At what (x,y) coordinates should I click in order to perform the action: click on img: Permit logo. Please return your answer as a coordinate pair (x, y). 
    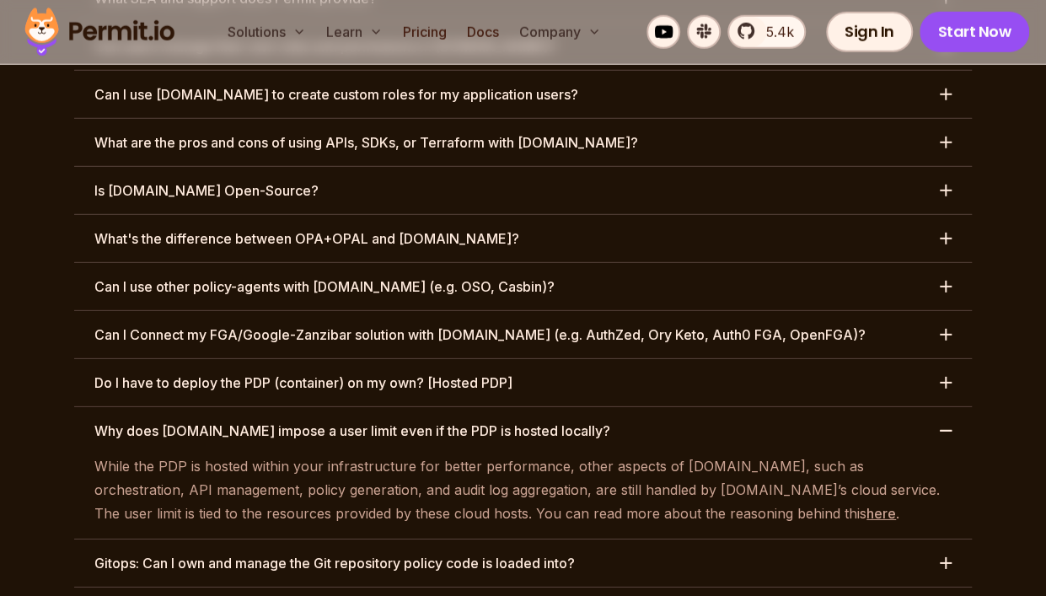
    Looking at the image, I should click on (99, 32).